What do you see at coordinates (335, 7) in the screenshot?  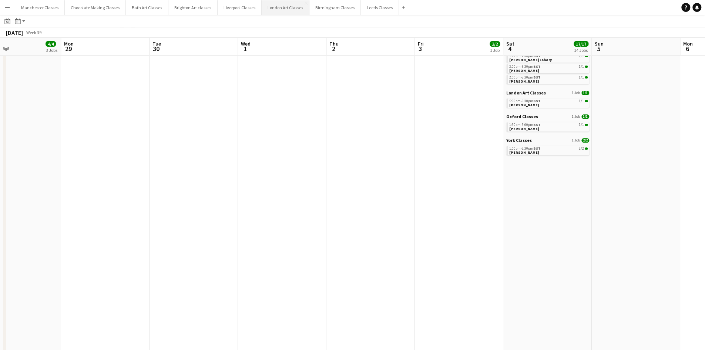 I see `button: Birmingham Classes` at bounding box center [335, 7].